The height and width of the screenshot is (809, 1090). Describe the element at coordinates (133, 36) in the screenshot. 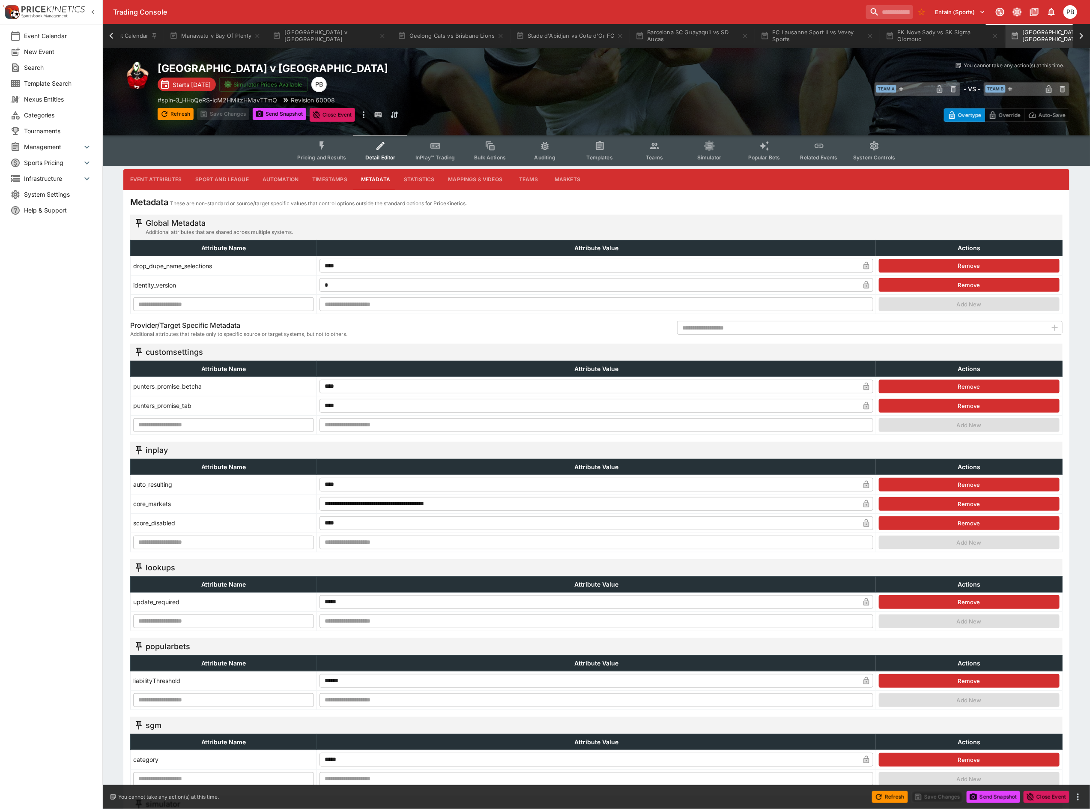

I see `button: Event Calendar` at that location.